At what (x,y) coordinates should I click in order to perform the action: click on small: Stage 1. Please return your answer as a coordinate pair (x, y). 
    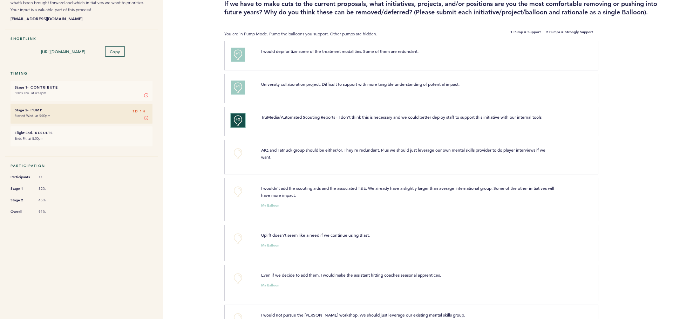
    Looking at the image, I should click on (21, 87).